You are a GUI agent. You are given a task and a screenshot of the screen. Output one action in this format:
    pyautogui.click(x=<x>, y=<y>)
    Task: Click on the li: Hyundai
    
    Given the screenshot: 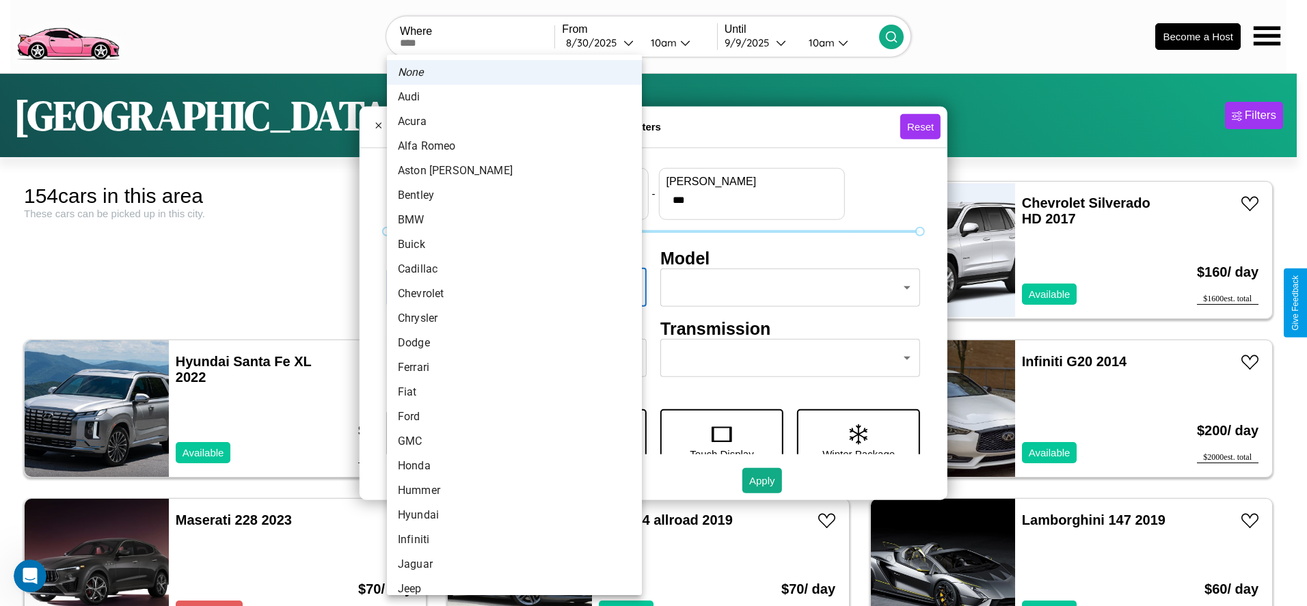 What is the action you would take?
    pyautogui.click(x=514, y=515)
    